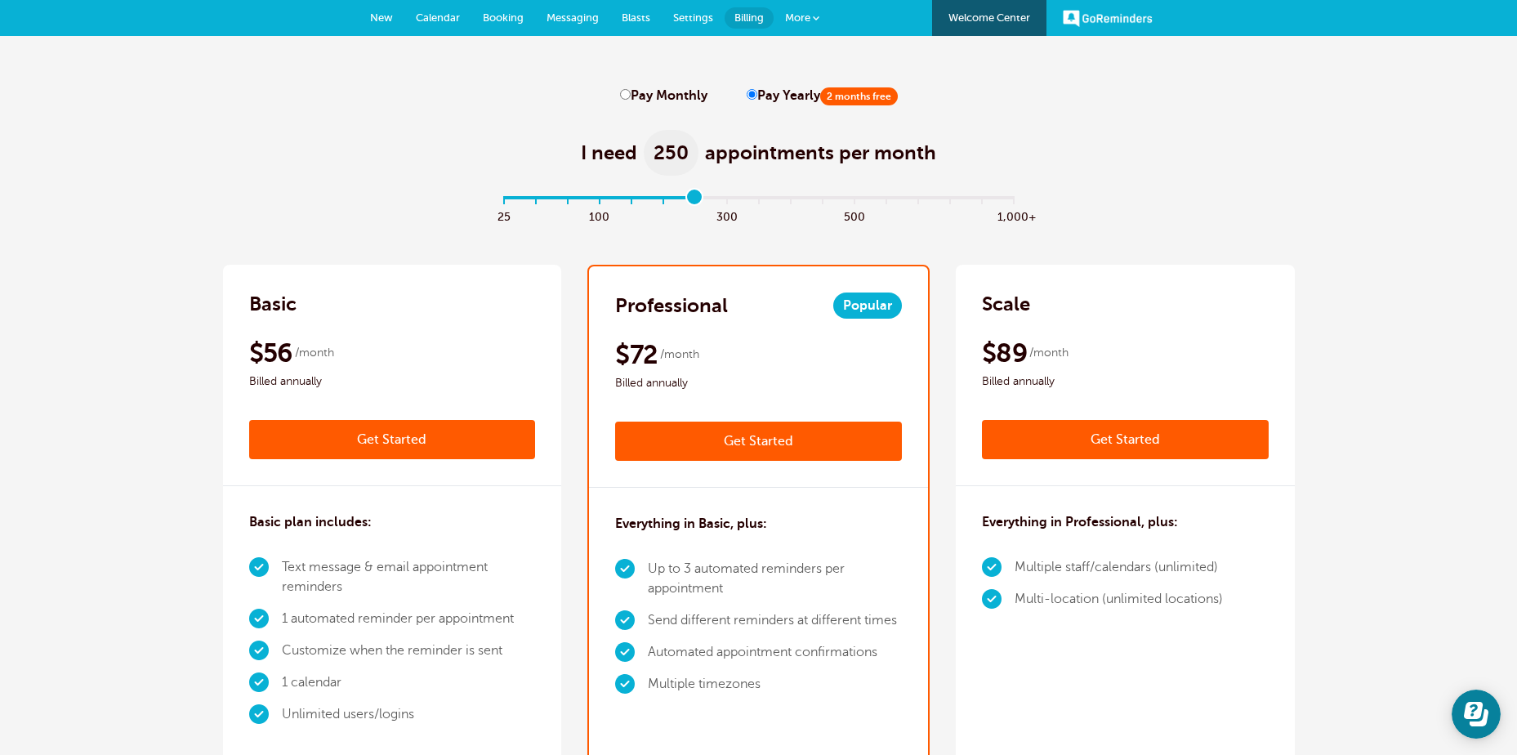  Describe the element at coordinates (693, 17) in the screenshot. I see `span: Settings` at that location.